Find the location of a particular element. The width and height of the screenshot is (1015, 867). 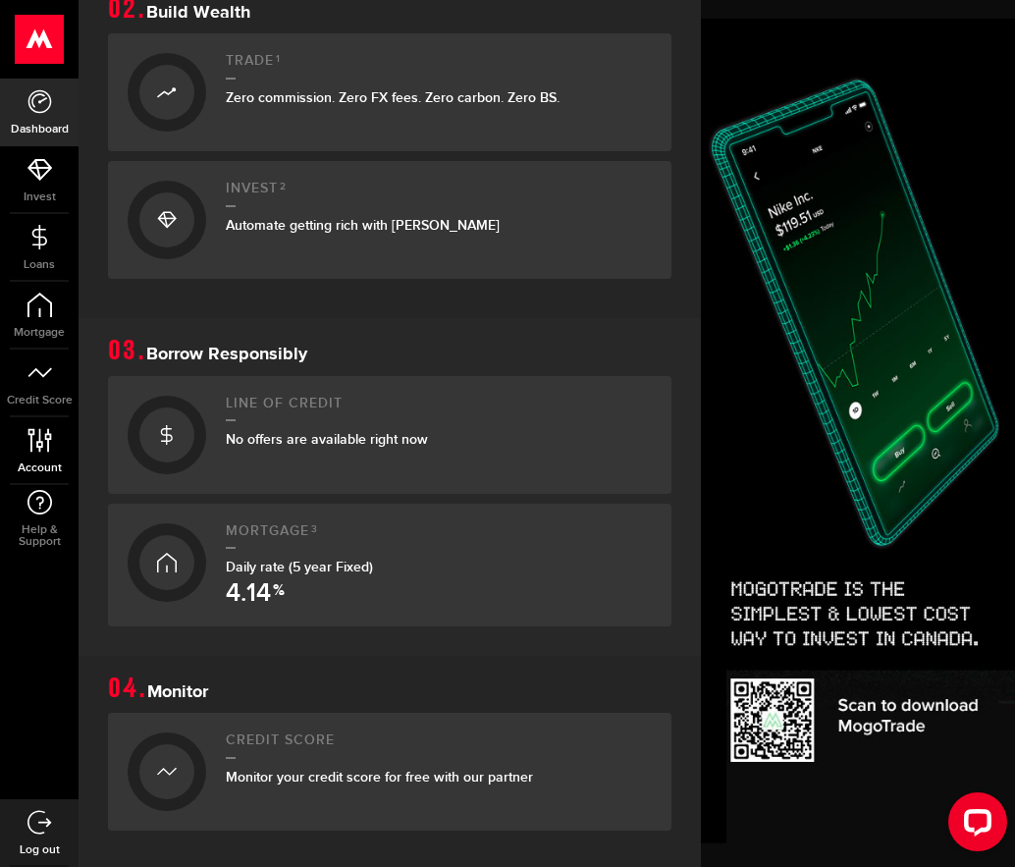

span: Monitor your credit score for free with our partner is located at coordinates (379, 777).